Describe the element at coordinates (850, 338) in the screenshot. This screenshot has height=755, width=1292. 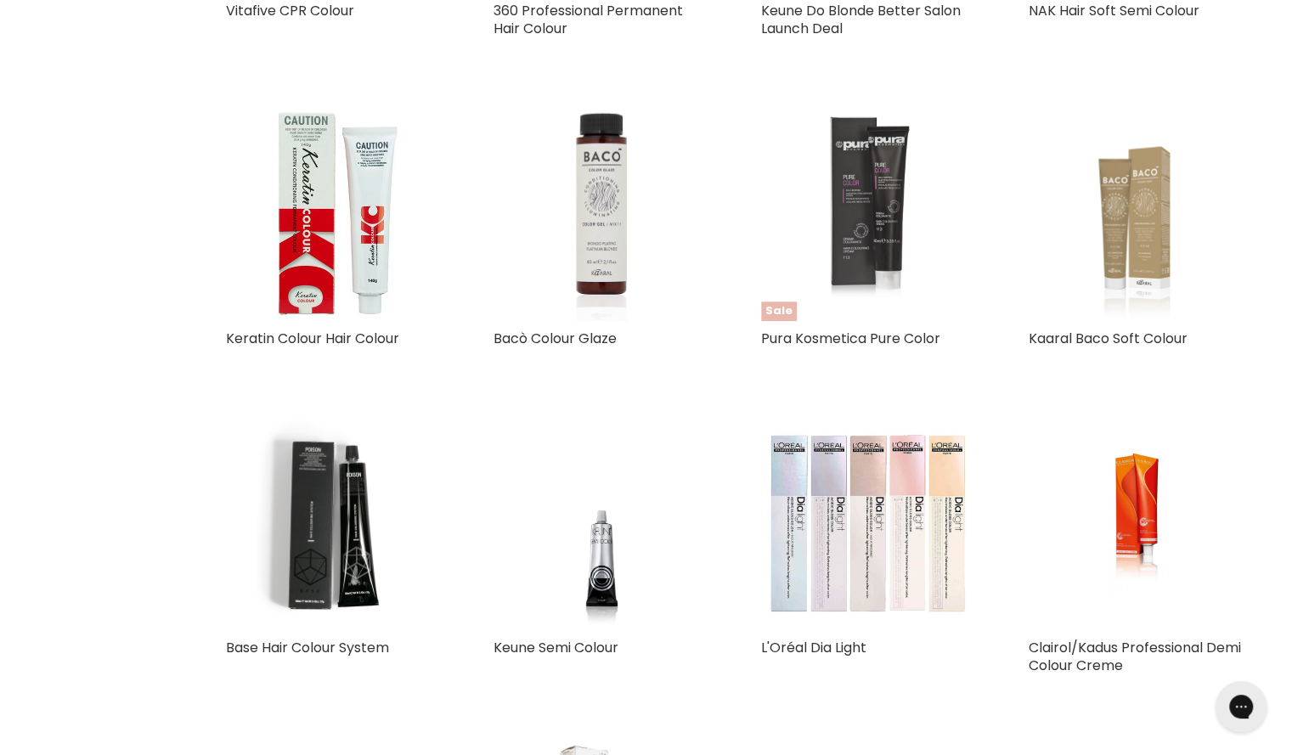
I see `a: Pura Kosmetica Pure Color` at that location.